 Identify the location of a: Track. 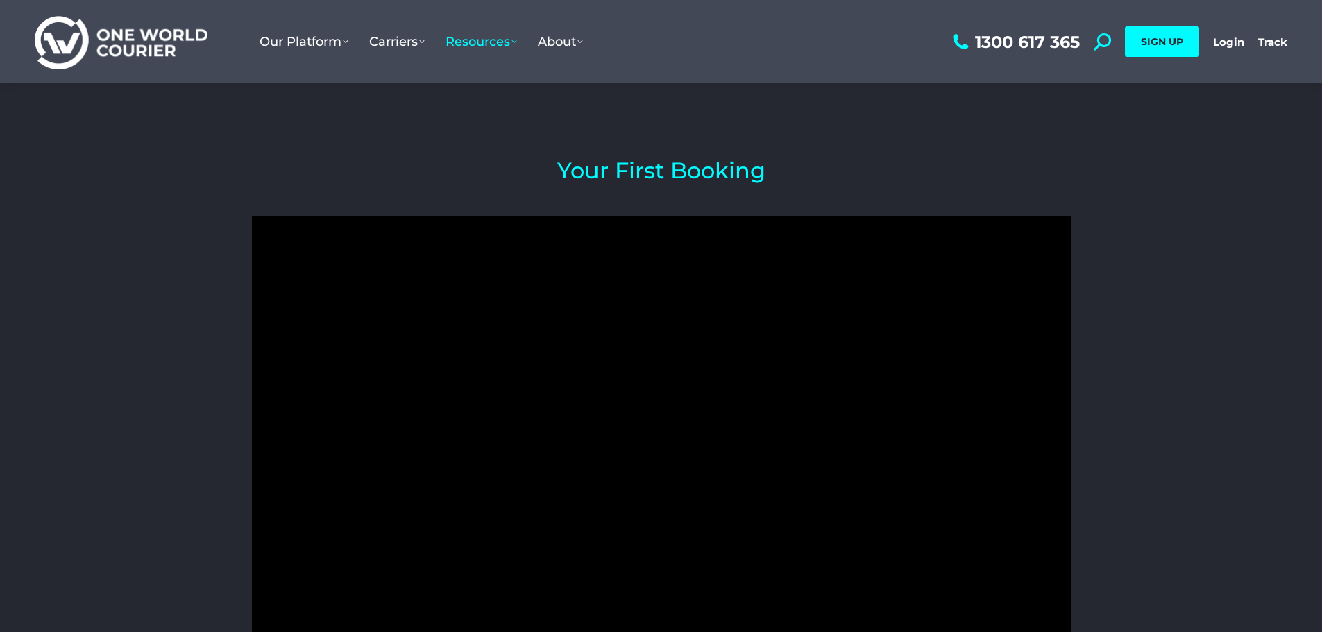
(1273, 42).